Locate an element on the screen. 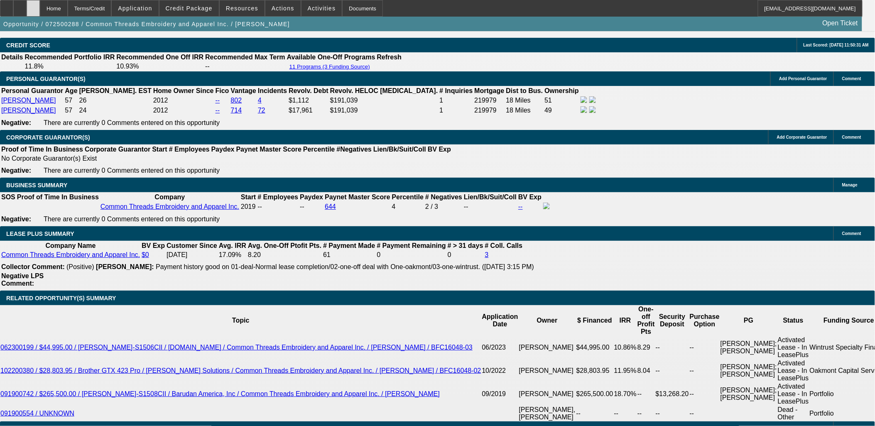 The width and height of the screenshot is (875, 426). b: Dist to Bus. is located at coordinates (525, 91).